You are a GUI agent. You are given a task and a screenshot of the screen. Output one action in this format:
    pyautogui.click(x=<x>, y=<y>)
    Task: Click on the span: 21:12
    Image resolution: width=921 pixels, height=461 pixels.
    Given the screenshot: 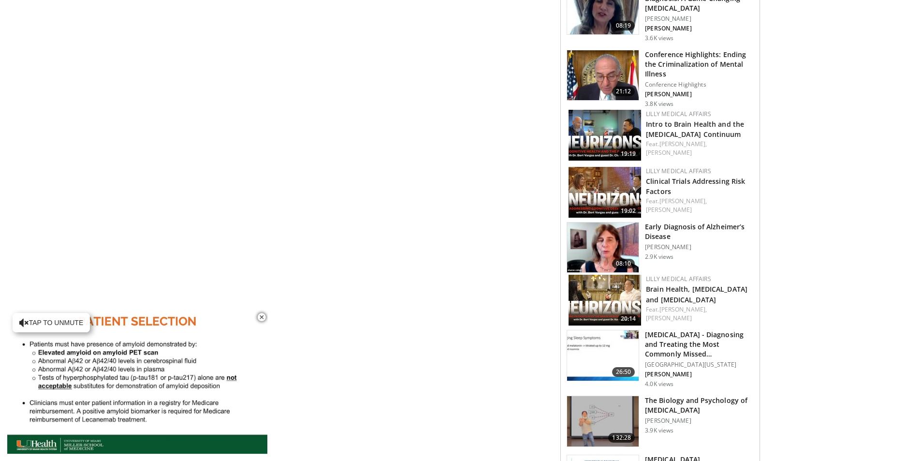 What is the action you would take?
    pyautogui.click(x=624, y=91)
    